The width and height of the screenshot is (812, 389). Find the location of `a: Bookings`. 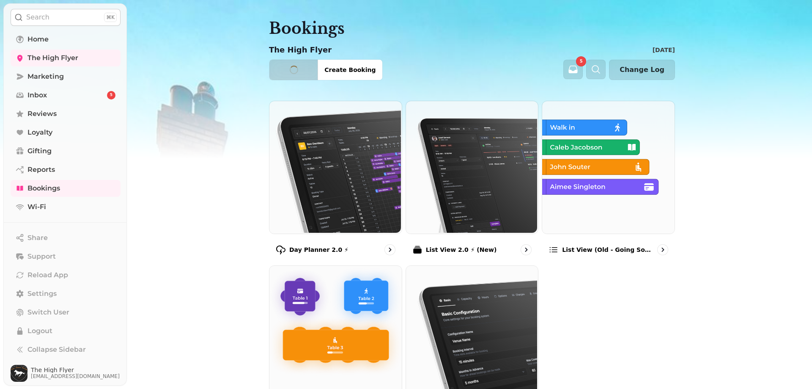

a: Bookings is located at coordinates (66, 188).